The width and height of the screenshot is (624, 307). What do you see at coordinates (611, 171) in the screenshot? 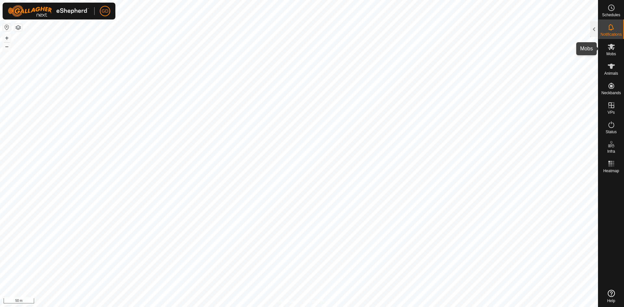
I see `span: Heatmap` at bounding box center [611, 171].